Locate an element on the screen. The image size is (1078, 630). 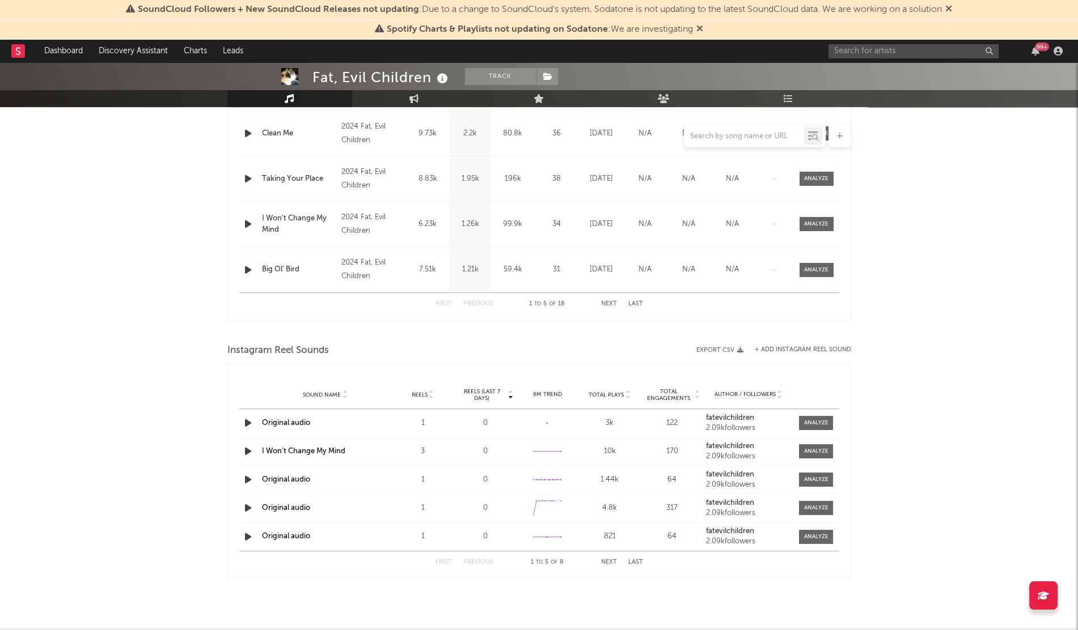
span: : Due to a change to SoundCloud's system, Sodatone is not updating to the latest SoundCloud data.... is located at coordinates (540, 10).